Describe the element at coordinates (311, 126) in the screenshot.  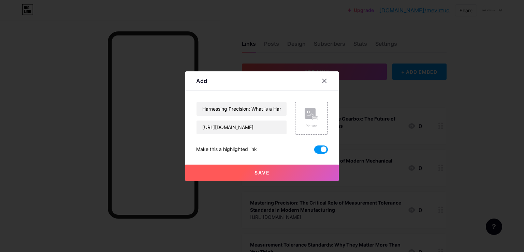
I see `div: Picture` at that location.